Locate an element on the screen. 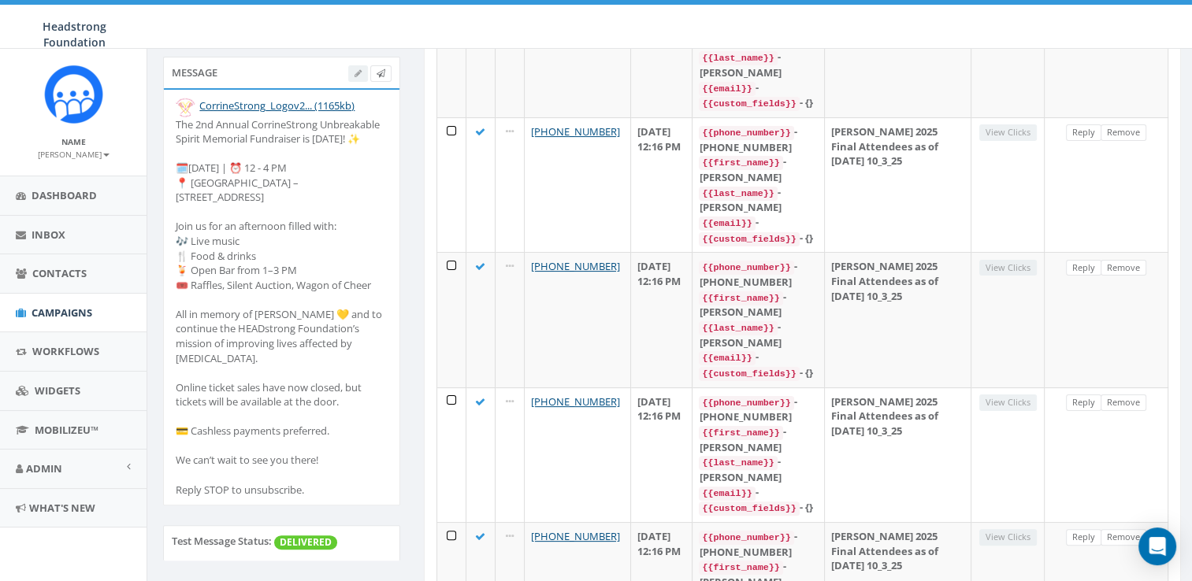 The image size is (1192, 581). span: Dashboard is located at coordinates (64, 195).